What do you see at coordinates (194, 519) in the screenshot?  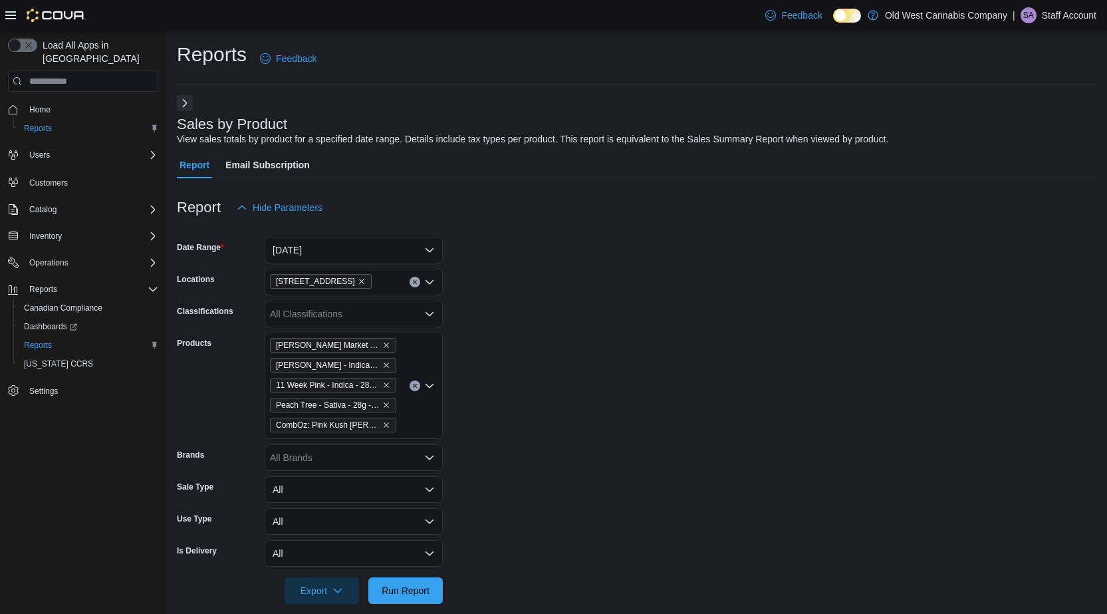 I see `label: Use Type` at bounding box center [194, 519].